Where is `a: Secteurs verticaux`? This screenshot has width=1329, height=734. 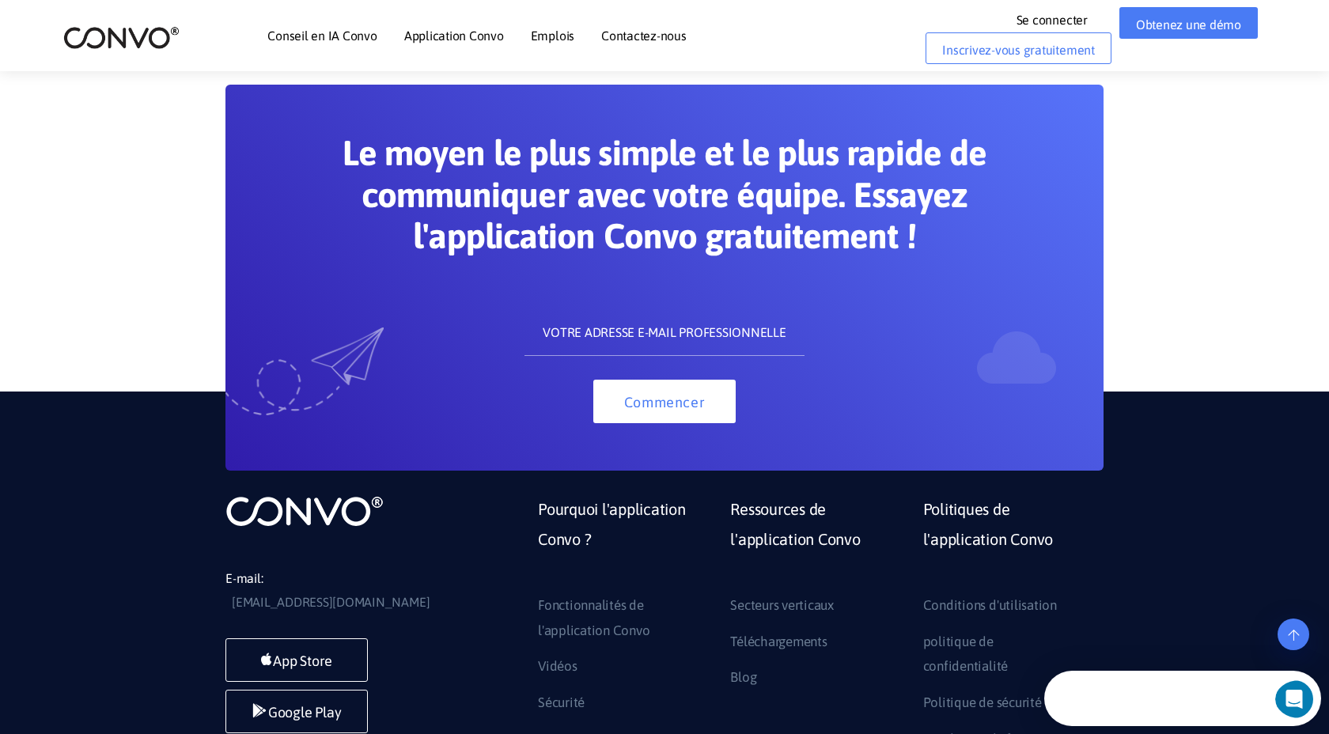 a: Secteurs verticaux is located at coordinates (781, 606).